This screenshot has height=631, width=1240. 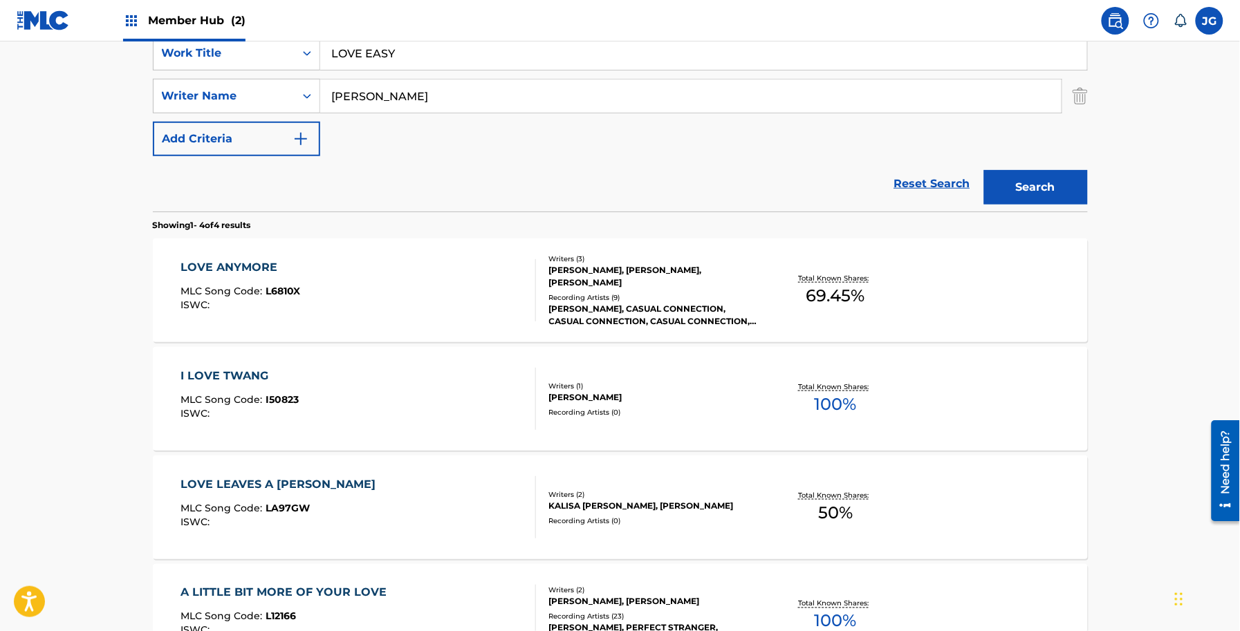 What do you see at coordinates (224, 53) in the screenshot?
I see `div: Work Title` at bounding box center [224, 53].